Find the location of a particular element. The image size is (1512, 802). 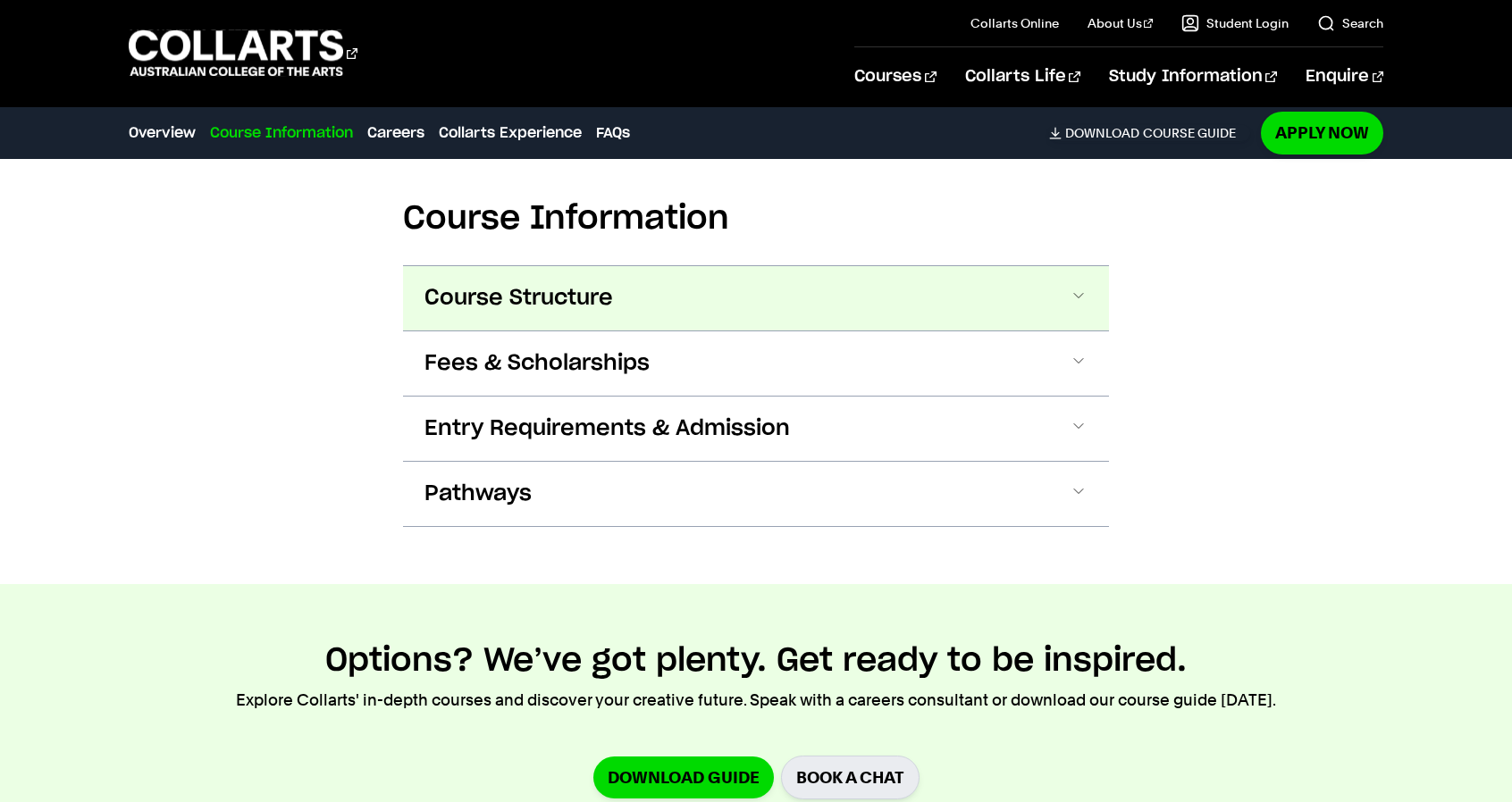

a: DownloadCourse Guide is located at coordinates (1150, 133).